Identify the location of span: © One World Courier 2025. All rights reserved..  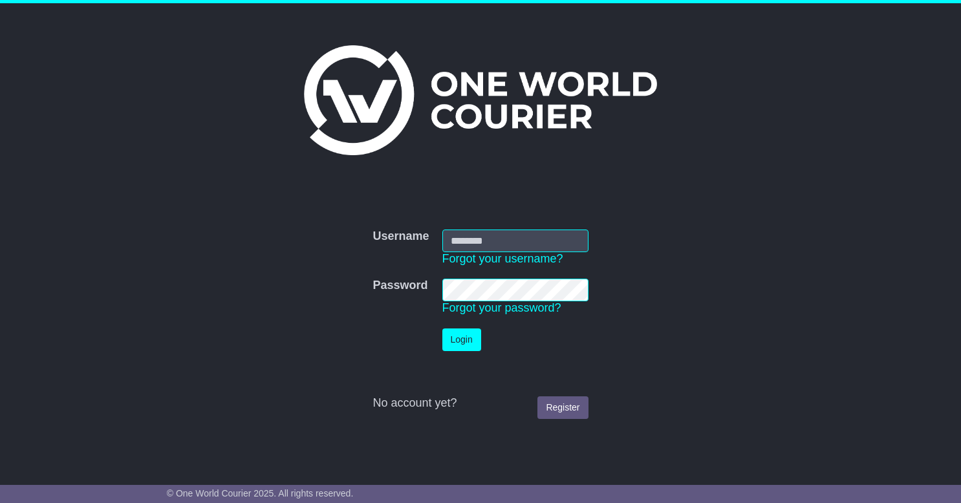
(260, 494).